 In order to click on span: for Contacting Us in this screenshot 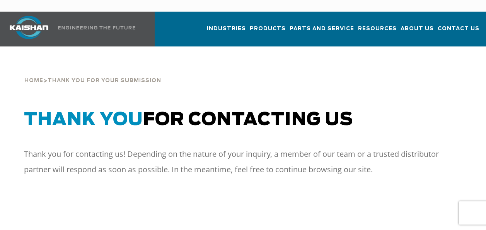, I will do `click(188, 120)`.